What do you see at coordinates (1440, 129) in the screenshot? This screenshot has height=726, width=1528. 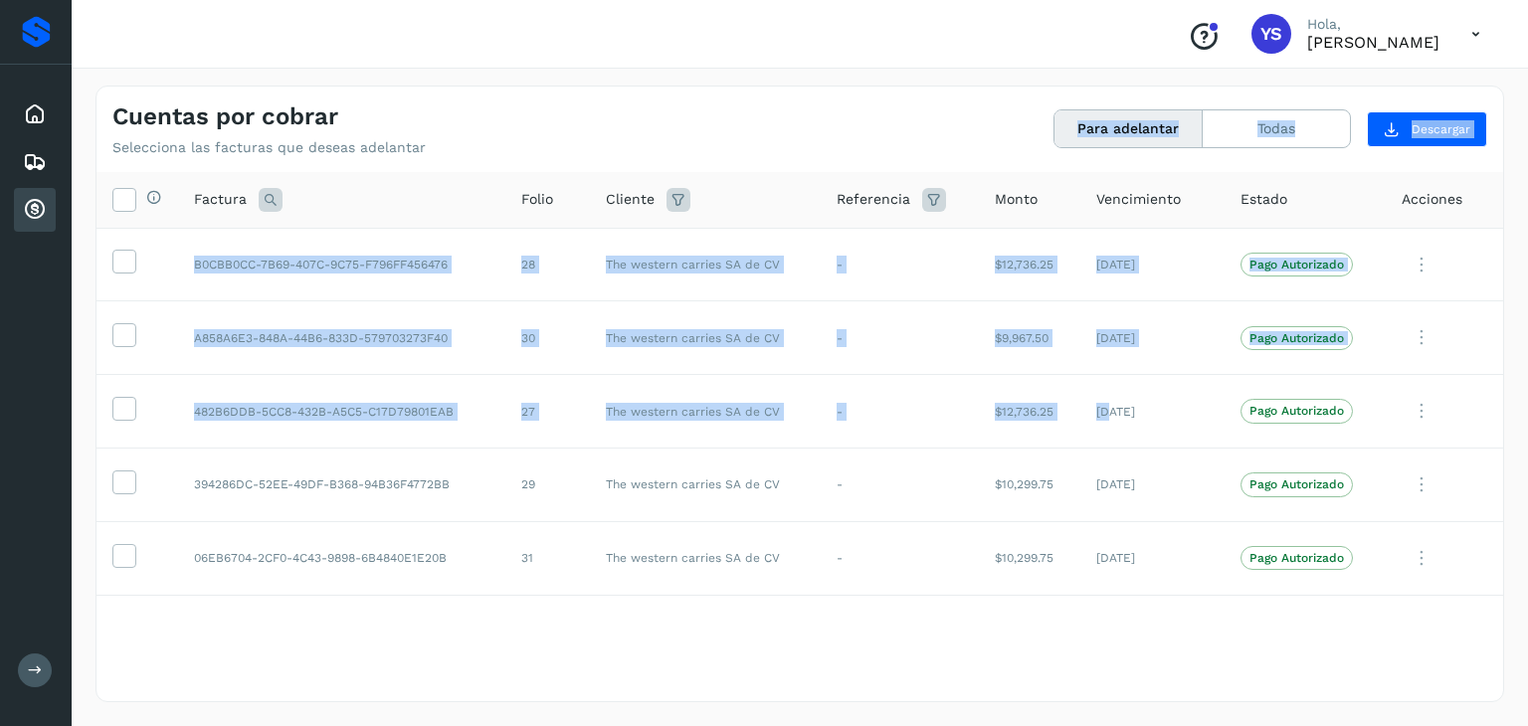 I see `span: Descargar` at bounding box center [1440, 129].